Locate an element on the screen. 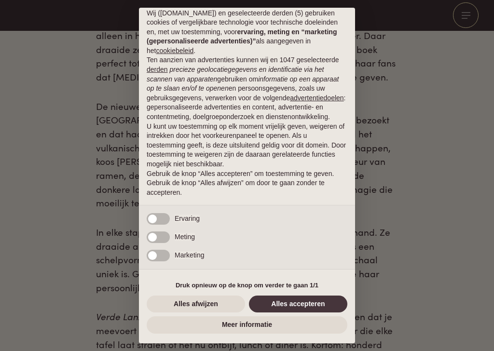 Image resolution: width=494 pixels, height=351 pixels. button: Meer informatie is located at coordinates (247, 325).